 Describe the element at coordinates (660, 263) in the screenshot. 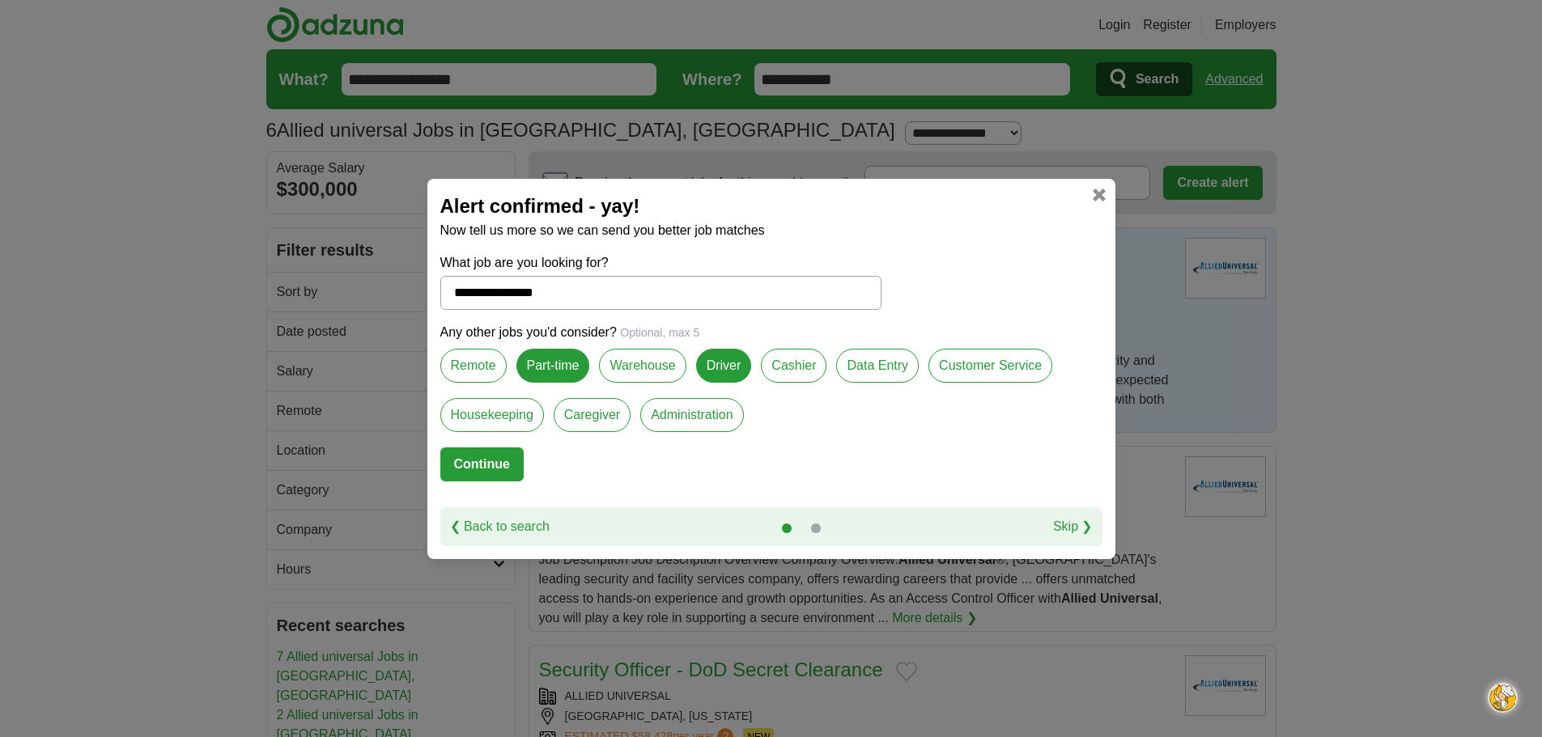

I see `label: What job are you looking for?` at that location.